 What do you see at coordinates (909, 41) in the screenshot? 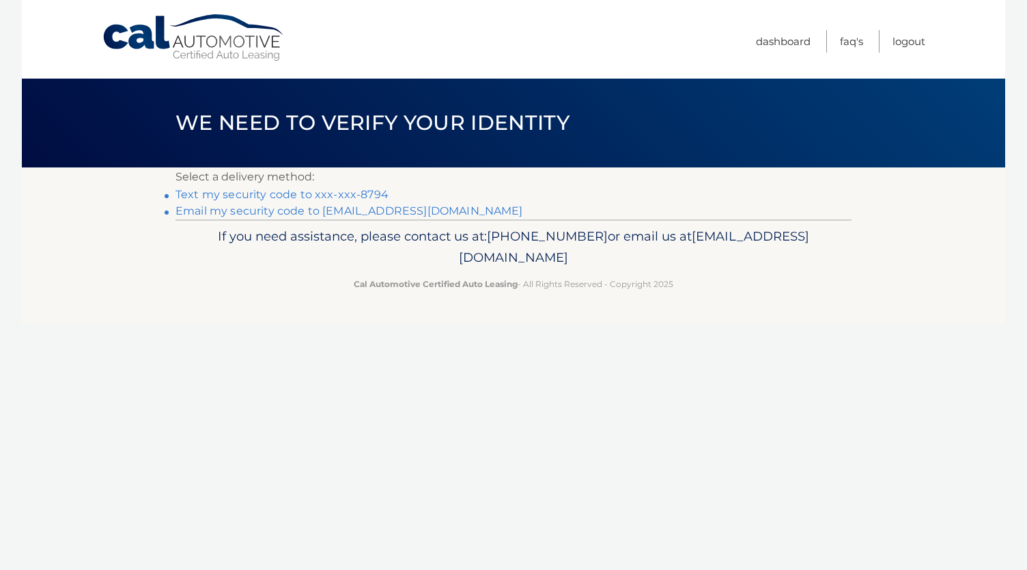
I see `a: Logout` at bounding box center [909, 41].